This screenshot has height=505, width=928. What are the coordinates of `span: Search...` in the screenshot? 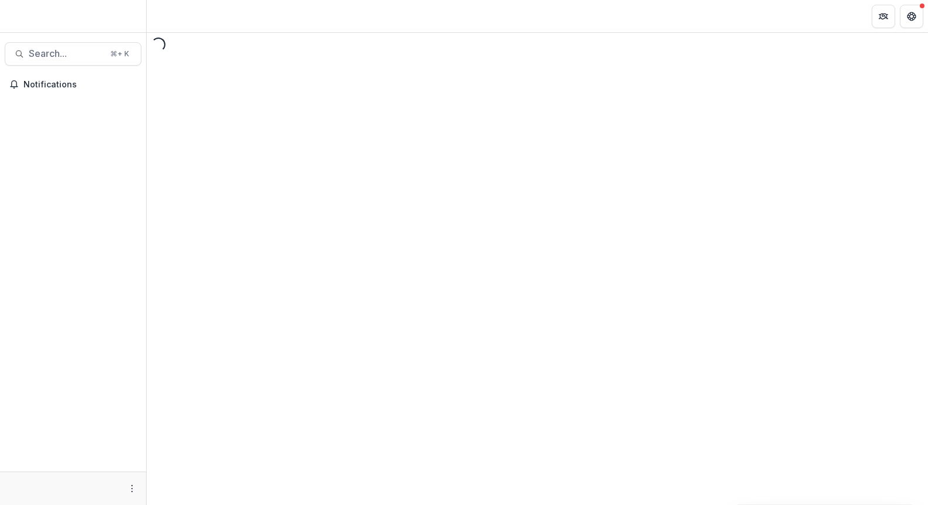 It's located at (66, 53).